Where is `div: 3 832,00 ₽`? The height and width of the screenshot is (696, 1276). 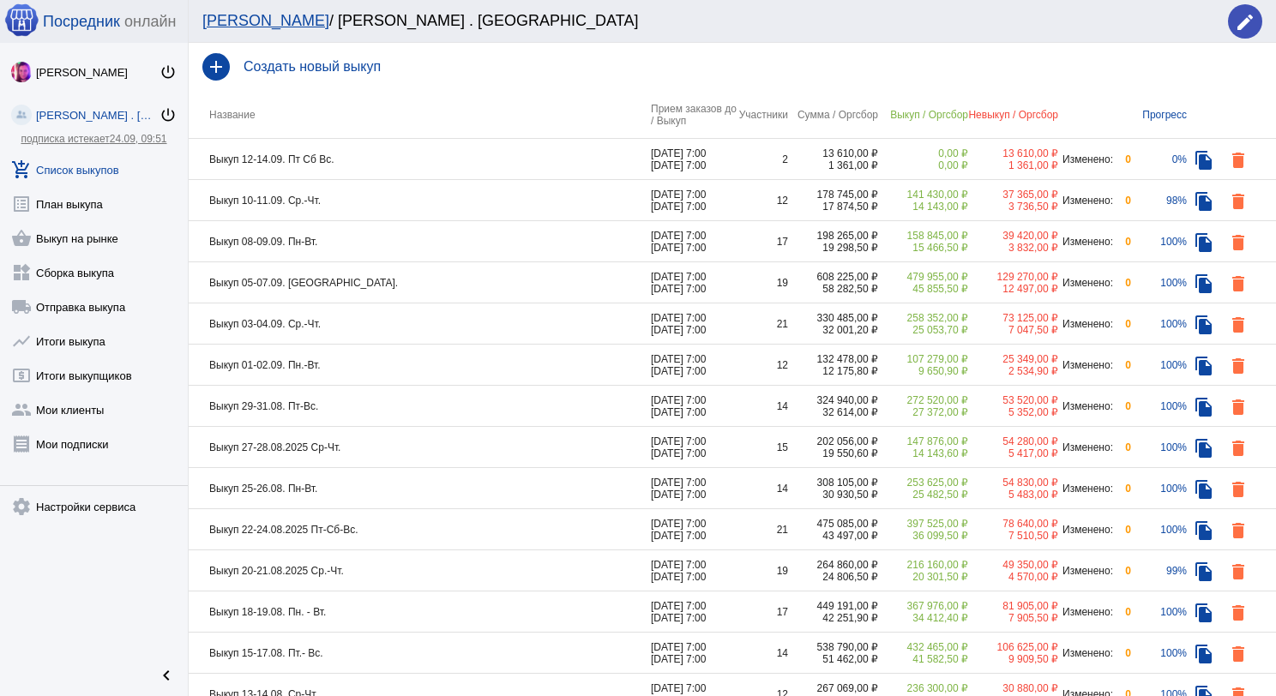 div: 3 832,00 ₽ is located at coordinates (1013, 248).